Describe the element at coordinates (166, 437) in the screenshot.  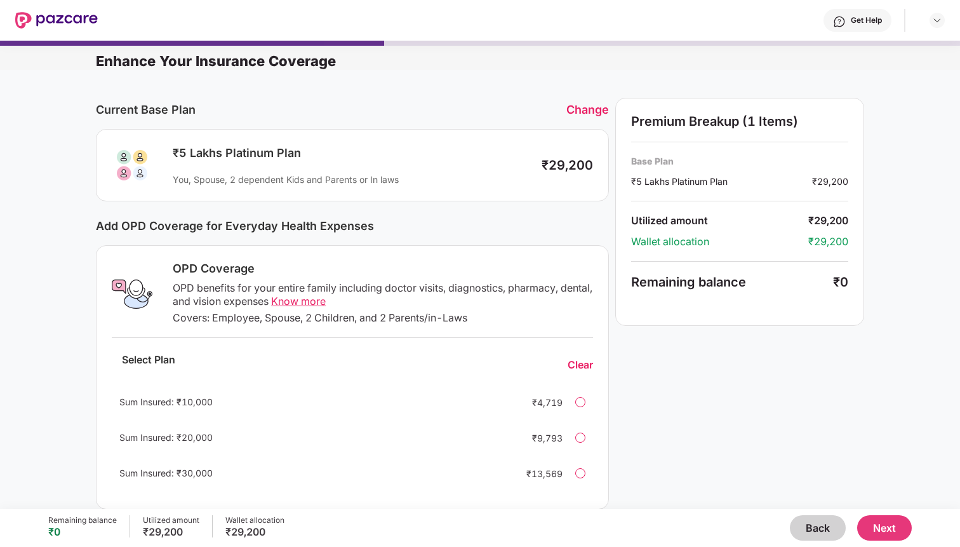
I see `span: Sum Insured: ₹20,000` at that location.